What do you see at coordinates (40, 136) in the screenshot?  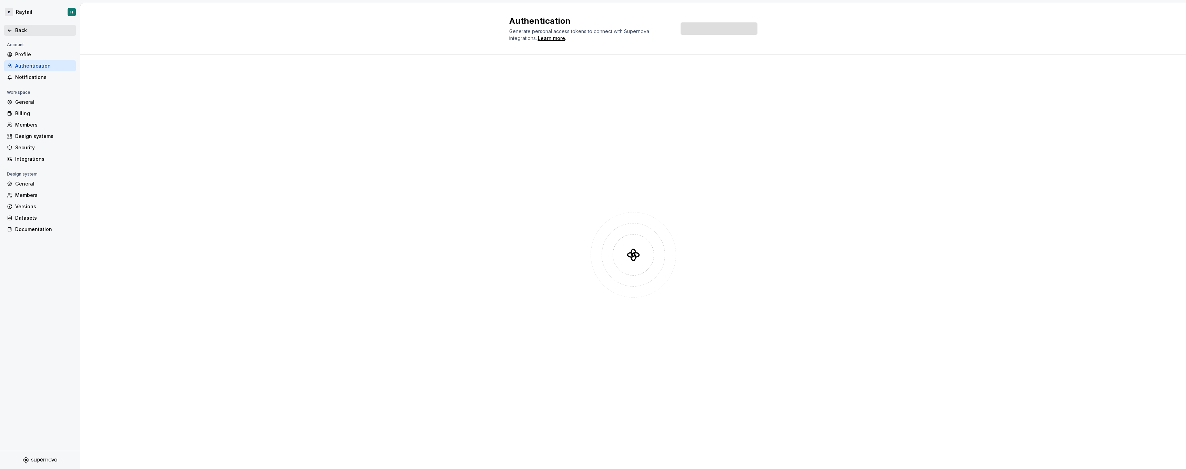 I see `a: Design systems` at bounding box center [40, 136].